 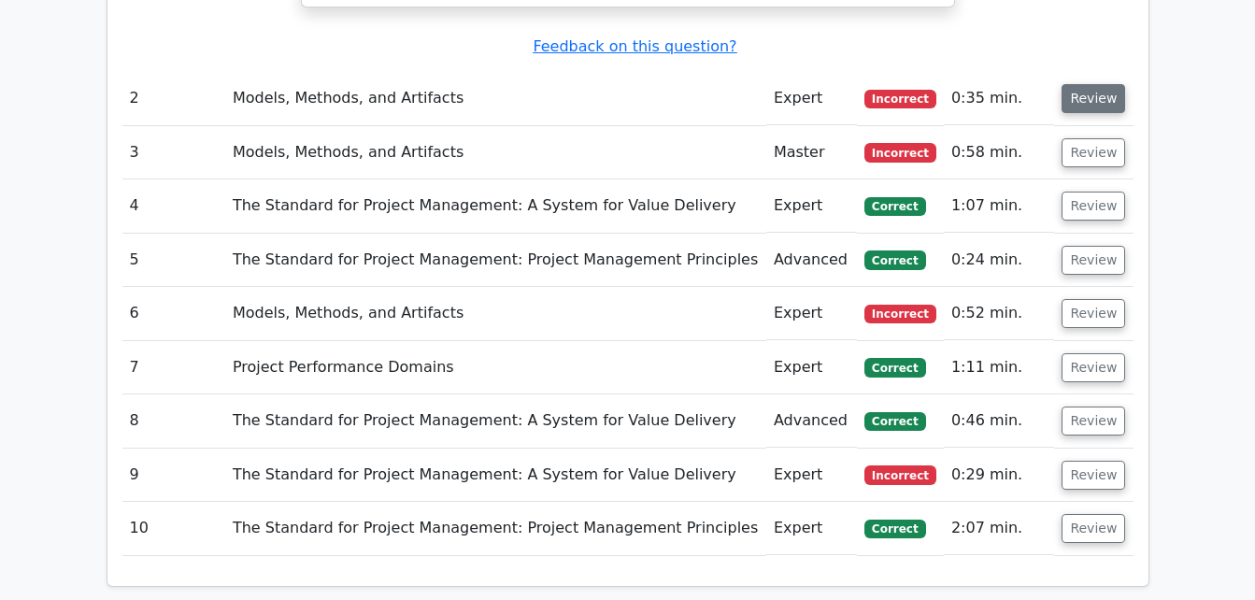 What do you see at coordinates (999, 260) in the screenshot?
I see `td: 0:24 min.` at bounding box center [999, 260].